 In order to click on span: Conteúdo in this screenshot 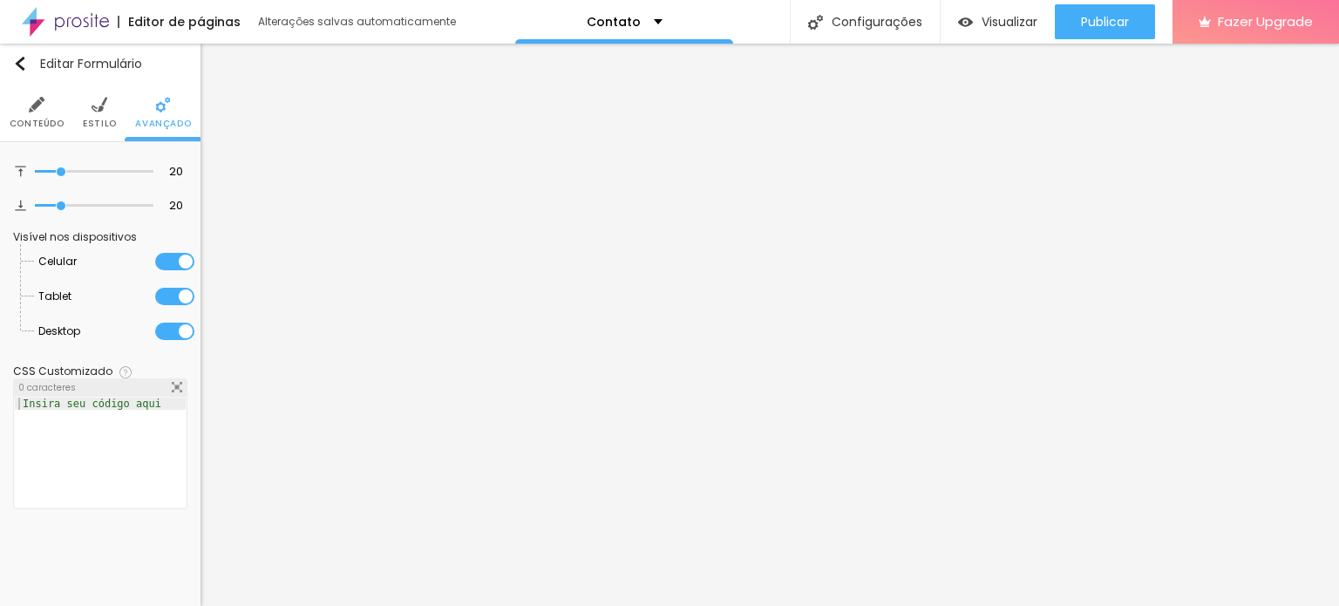, I will do `click(37, 124)`.